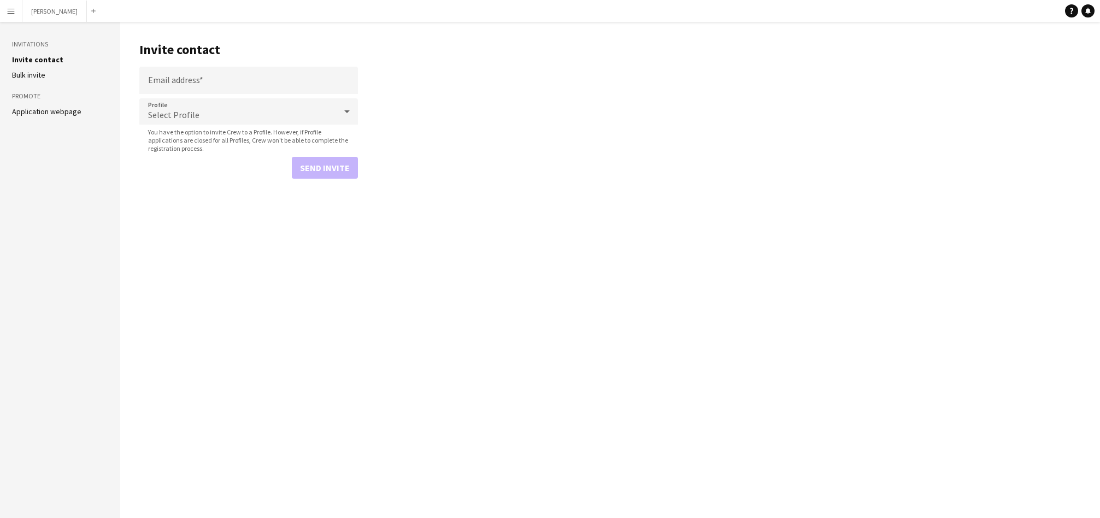 The width and height of the screenshot is (1100, 518). I want to click on span: You have the option to invite Crew to a Profile. However, if Profile applications are closed for ..., so click(249, 140).